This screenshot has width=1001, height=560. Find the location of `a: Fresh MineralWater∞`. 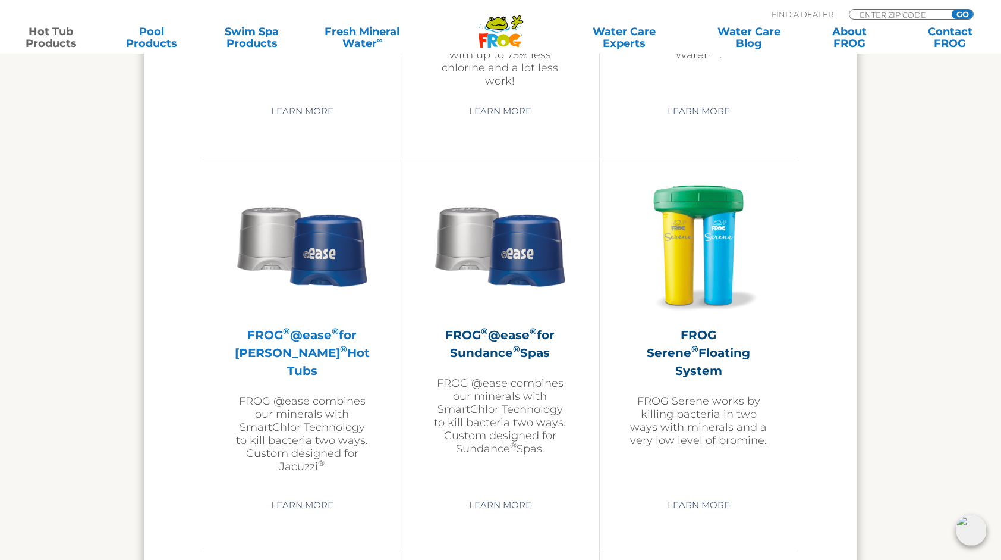

a: Fresh MineralWater∞ is located at coordinates (362, 37).